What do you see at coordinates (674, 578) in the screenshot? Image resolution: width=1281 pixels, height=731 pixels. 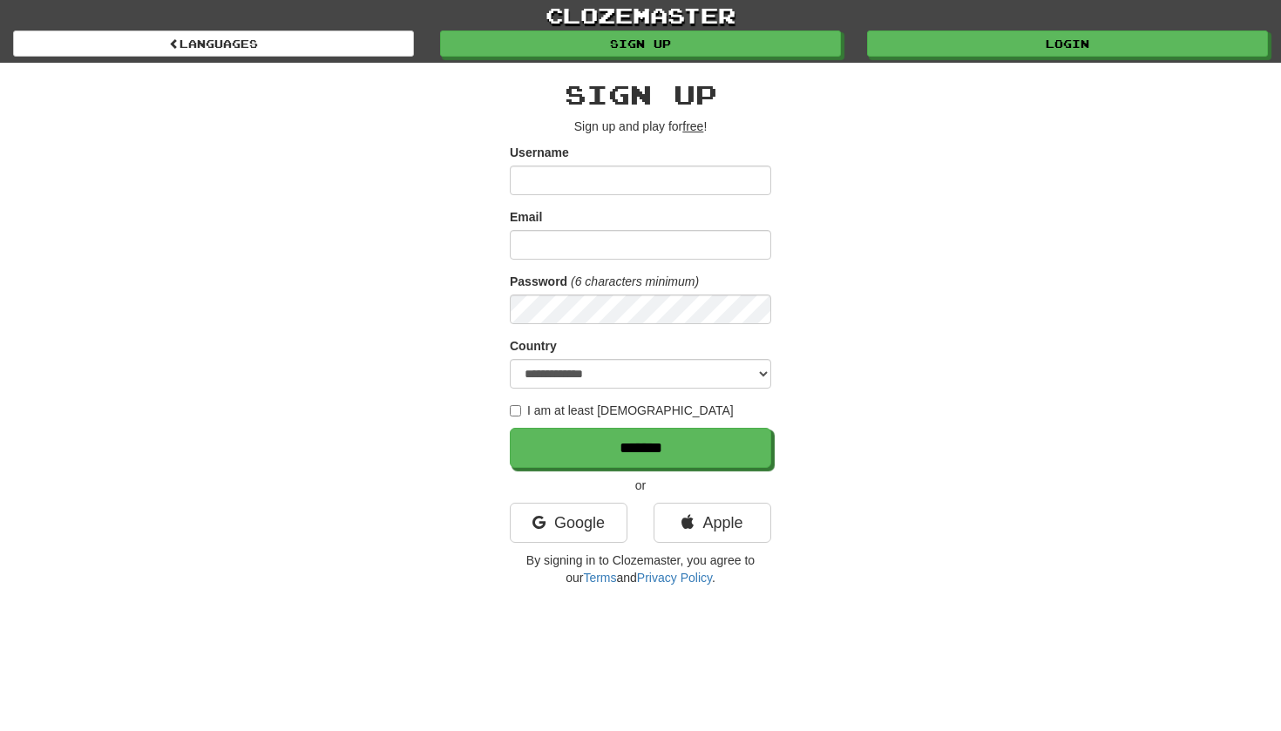 I see `a: Privacy Policy` at bounding box center [674, 578].